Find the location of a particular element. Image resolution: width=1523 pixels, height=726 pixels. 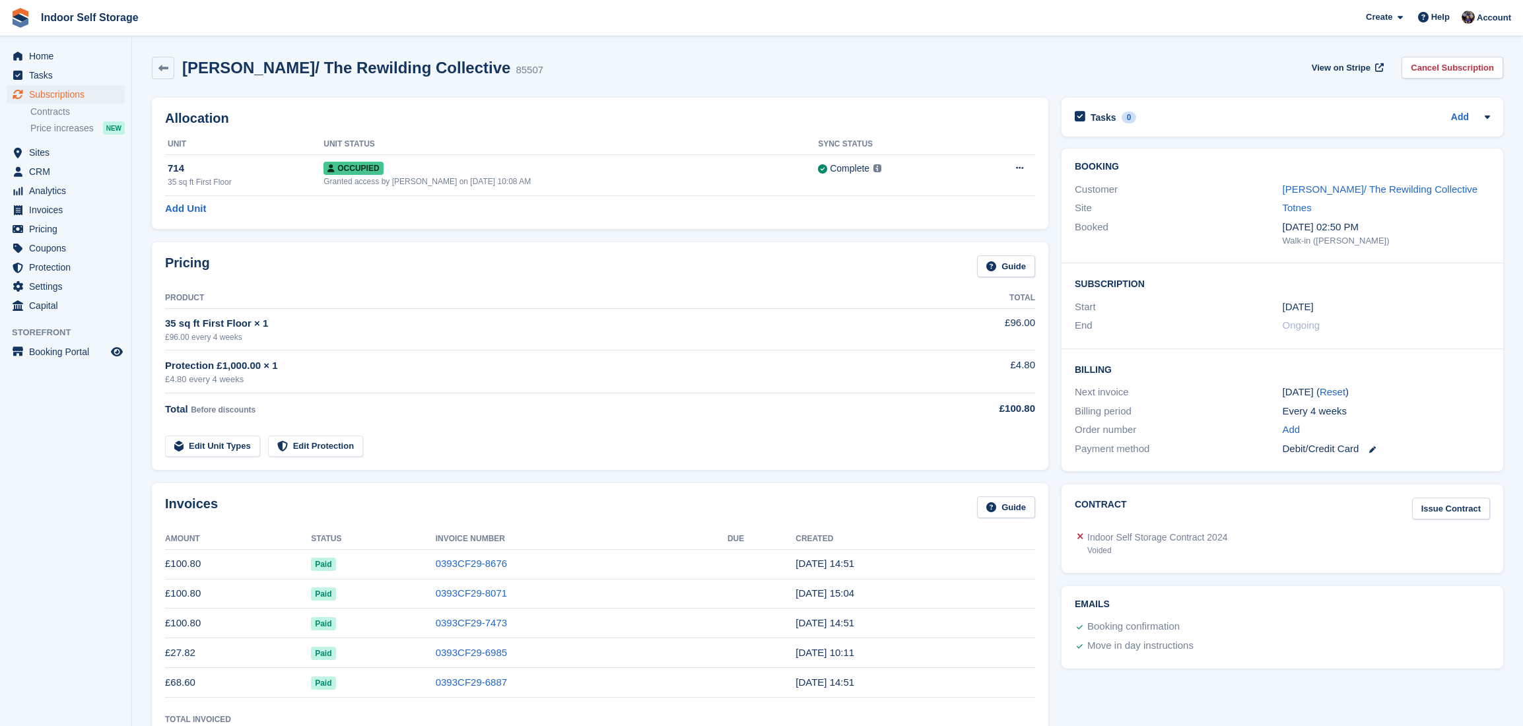

td: £68.60 is located at coordinates (238, 683).